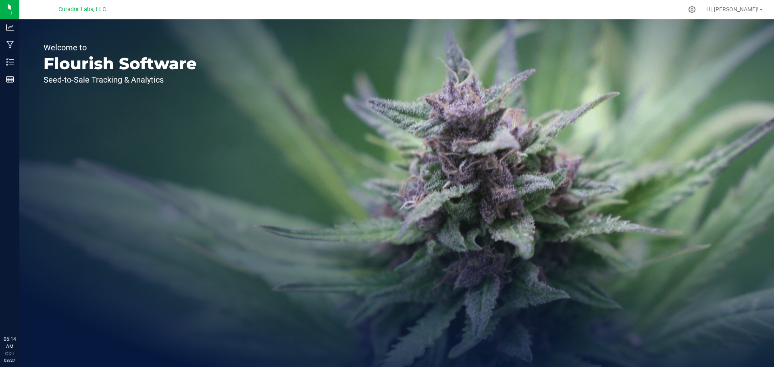  I want to click on inline-svg: Manufacturing, so click(10, 45).